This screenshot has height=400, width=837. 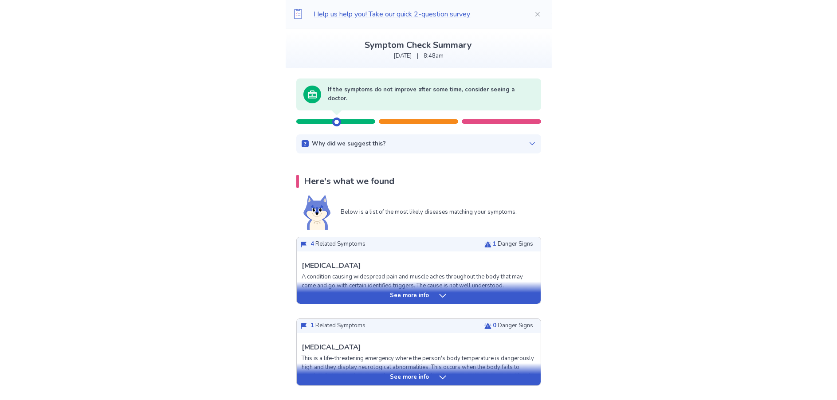 What do you see at coordinates (431, 94) in the screenshot?
I see `p: If the symptoms do not improve after some time, consider seeing a doctor.` at bounding box center [431, 94].